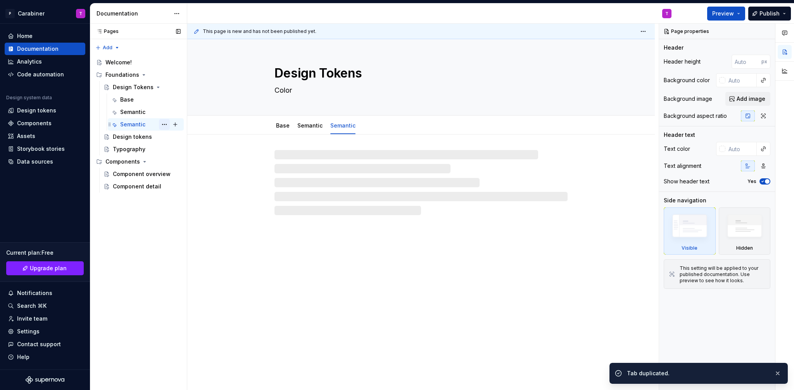 The width and height of the screenshot is (794, 390). I want to click on div: P, so click(10, 14).